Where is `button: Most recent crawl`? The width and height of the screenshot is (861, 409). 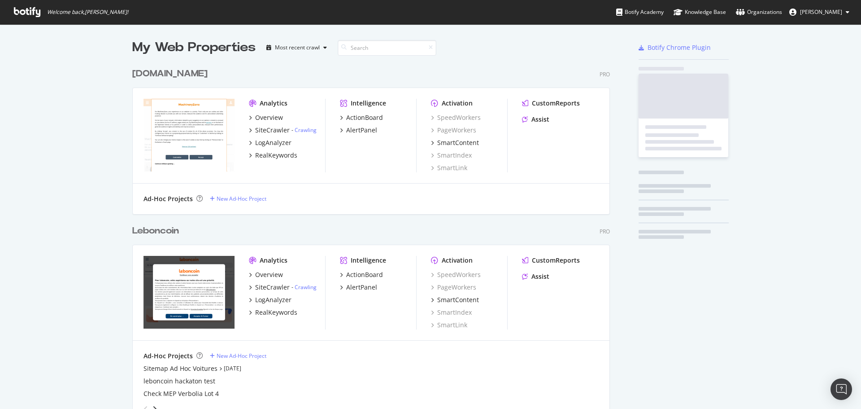
button: Most recent crawl is located at coordinates (297, 48).